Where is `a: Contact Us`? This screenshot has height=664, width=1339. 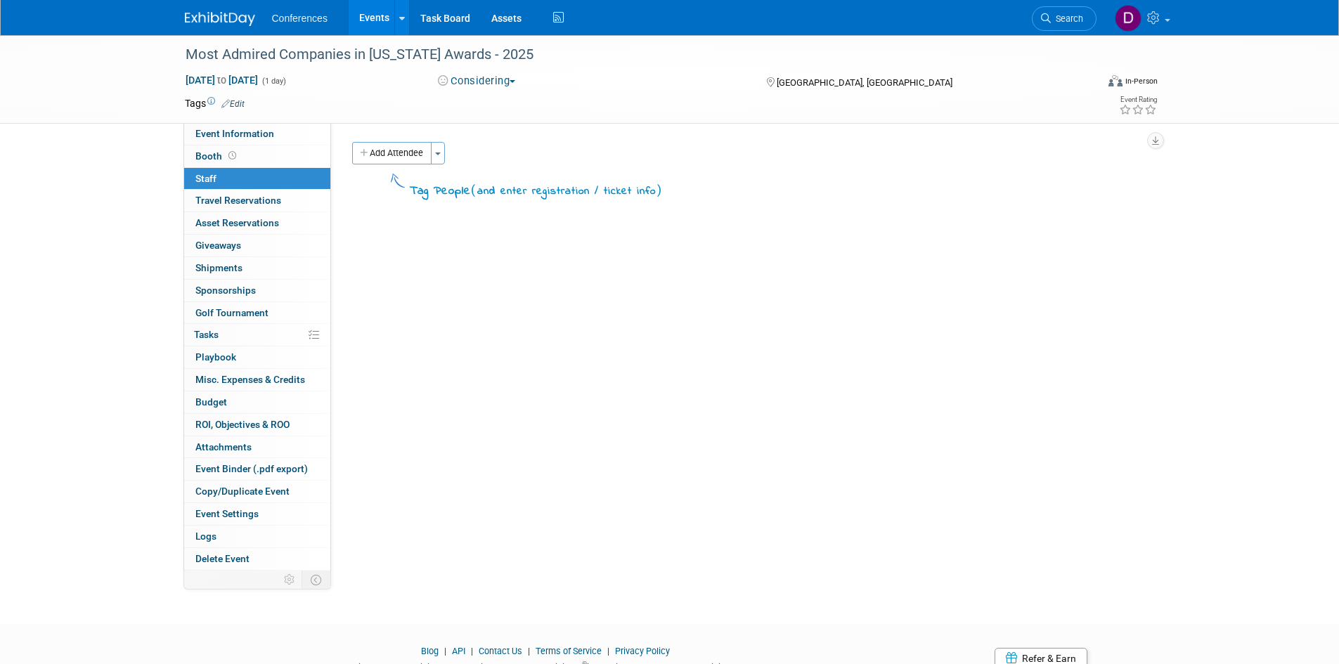
a: Contact Us is located at coordinates (501, 651).